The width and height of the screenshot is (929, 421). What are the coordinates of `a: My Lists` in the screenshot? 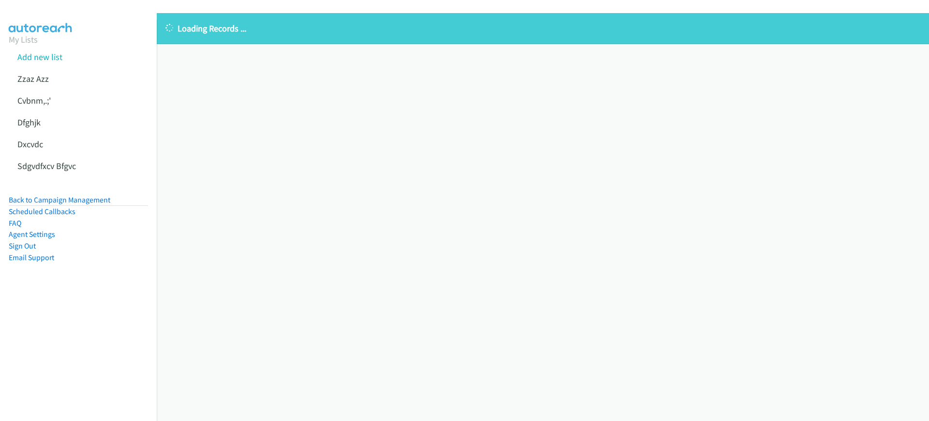 It's located at (23, 39).